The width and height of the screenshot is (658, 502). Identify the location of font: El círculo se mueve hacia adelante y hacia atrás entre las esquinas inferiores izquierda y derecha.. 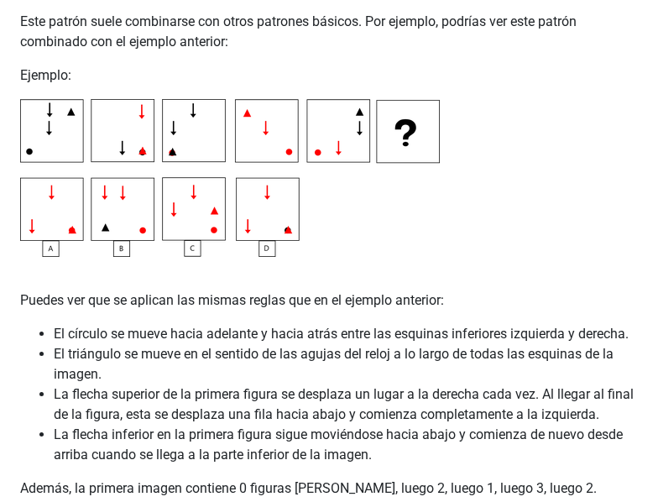
(341, 333).